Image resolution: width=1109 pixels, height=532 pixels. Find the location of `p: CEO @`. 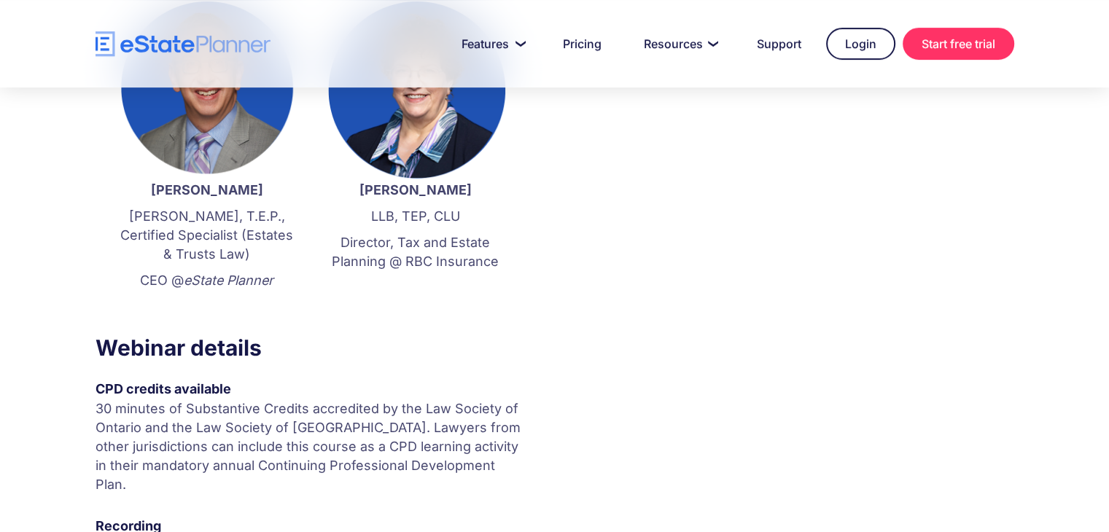

p: CEO @ is located at coordinates (207, 281).